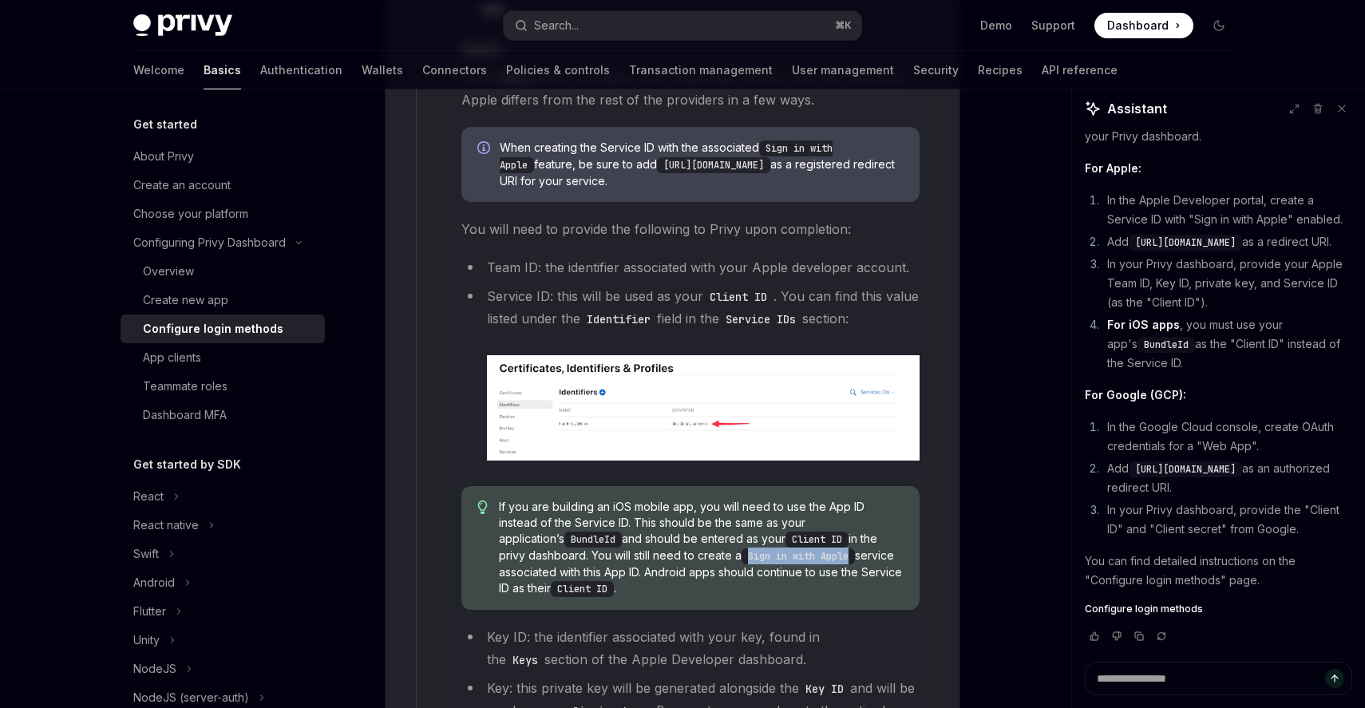 The image size is (1365, 708). Describe the element at coordinates (1227, 210) in the screenshot. I see `li: In the Apple Developer portal, create a Service ID with "Sign in with Apple" enabled.` at that location.